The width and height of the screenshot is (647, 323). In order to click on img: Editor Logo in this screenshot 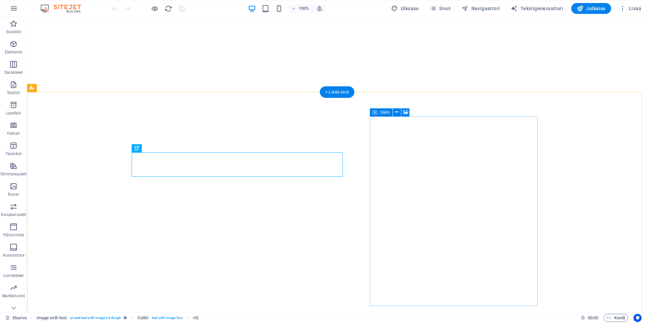, I will do `click(64, 8)`.